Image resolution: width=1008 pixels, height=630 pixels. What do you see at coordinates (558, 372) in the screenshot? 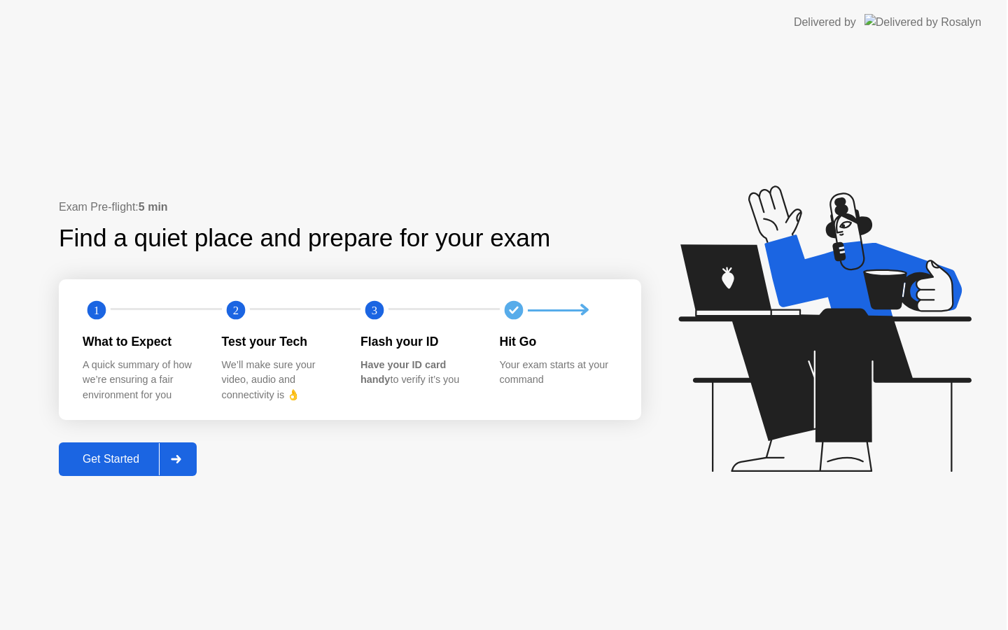
I see `div: Your exam starts at your command` at bounding box center [558, 372].